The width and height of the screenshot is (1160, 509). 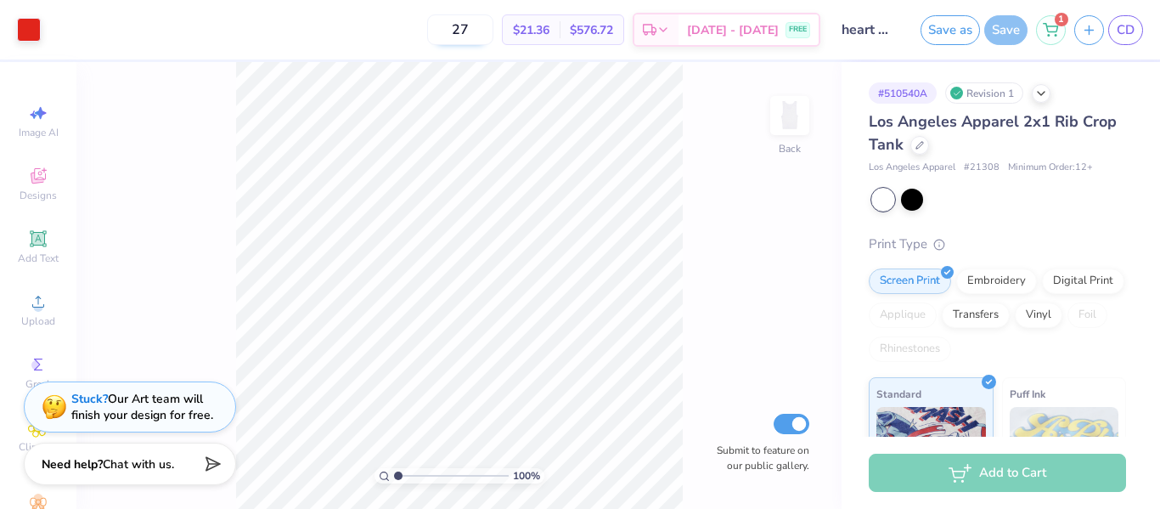 What do you see at coordinates (38, 258) in the screenshot?
I see `span: Add Text` at bounding box center [38, 258].